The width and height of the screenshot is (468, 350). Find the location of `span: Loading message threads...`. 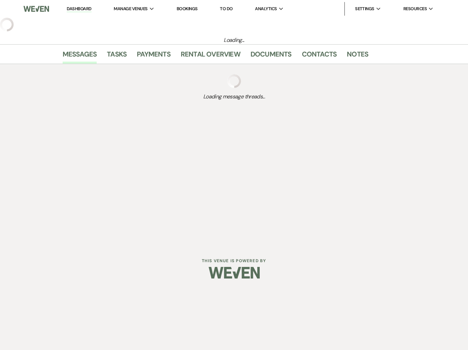

span: Loading message threads... is located at coordinates (234, 97).